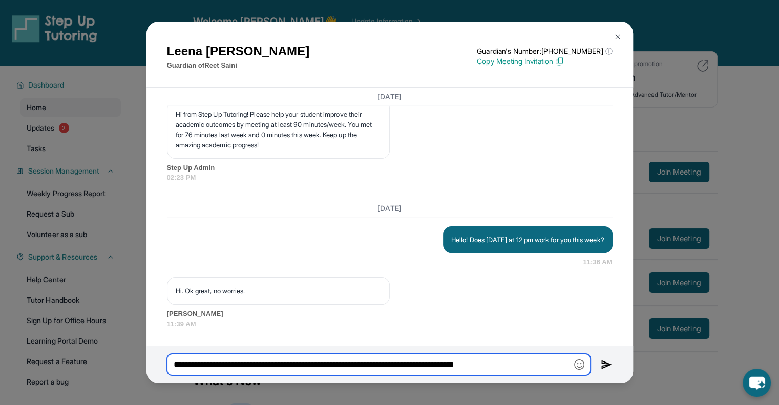 The width and height of the screenshot is (779, 405). Describe the element at coordinates (618, 37) in the screenshot. I see `img: Close Icon` at that location.